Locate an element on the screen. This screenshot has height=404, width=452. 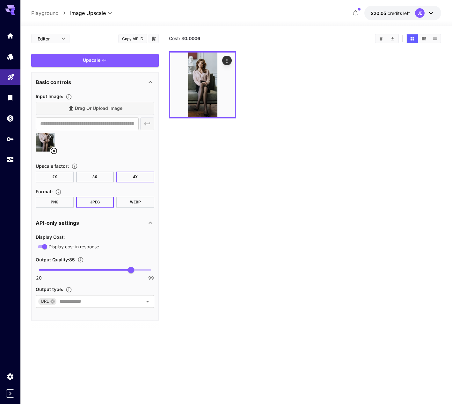
button: Copy AIR ID is located at coordinates (133, 39).